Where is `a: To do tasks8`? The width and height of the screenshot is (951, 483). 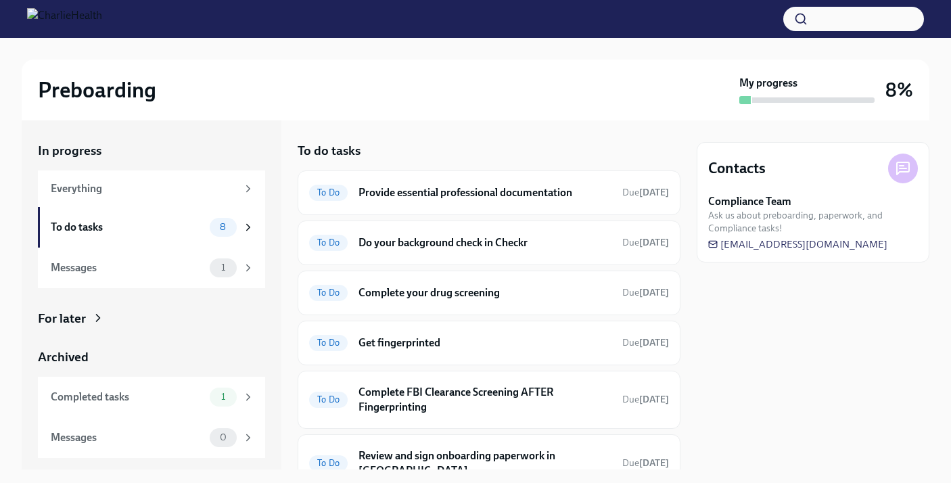 a: To do tasks8 is located at coordinates (151, 227).